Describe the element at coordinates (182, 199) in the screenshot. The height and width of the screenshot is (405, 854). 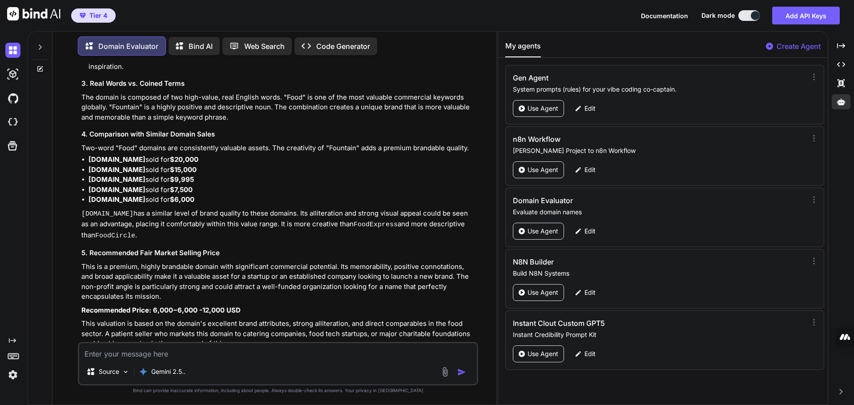
I see `strong: $6,000` at that location.